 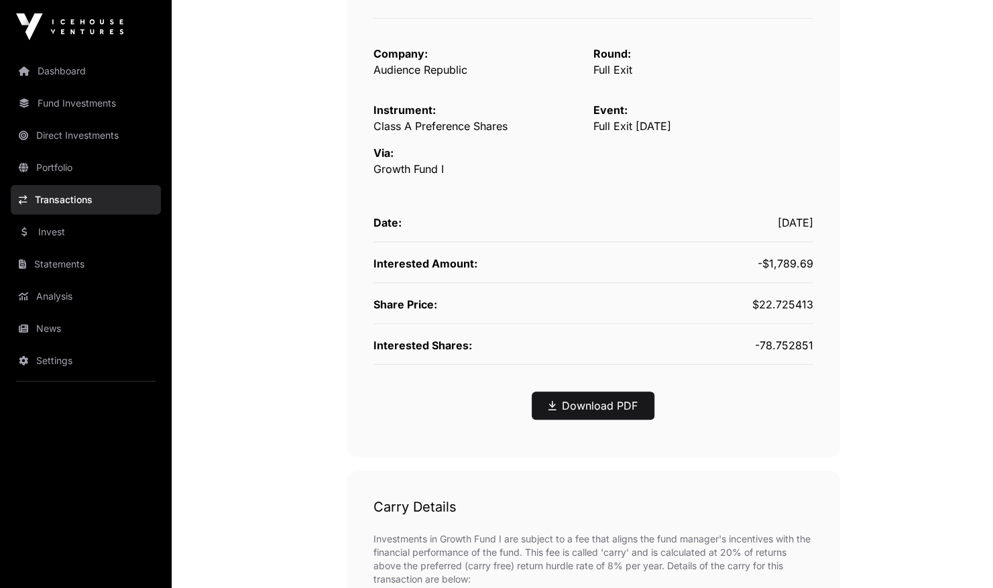 I want to click on span: Company:, so click(x=400, y=54).